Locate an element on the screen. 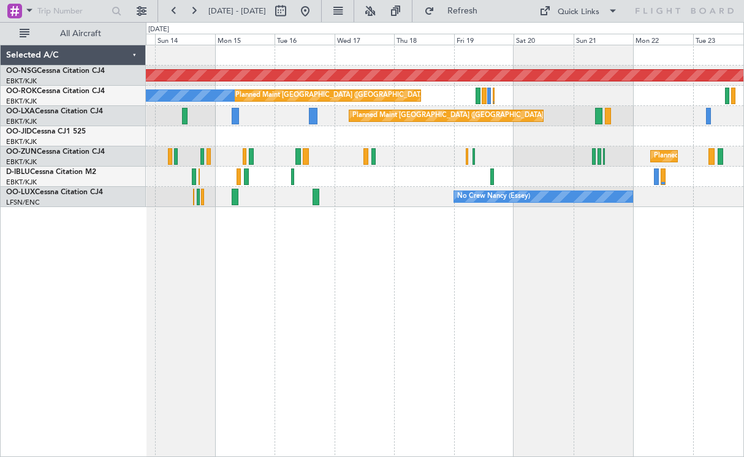 This screenshot has width=744, height=457. button: All Aircraft is located at coordinates (73, 34).